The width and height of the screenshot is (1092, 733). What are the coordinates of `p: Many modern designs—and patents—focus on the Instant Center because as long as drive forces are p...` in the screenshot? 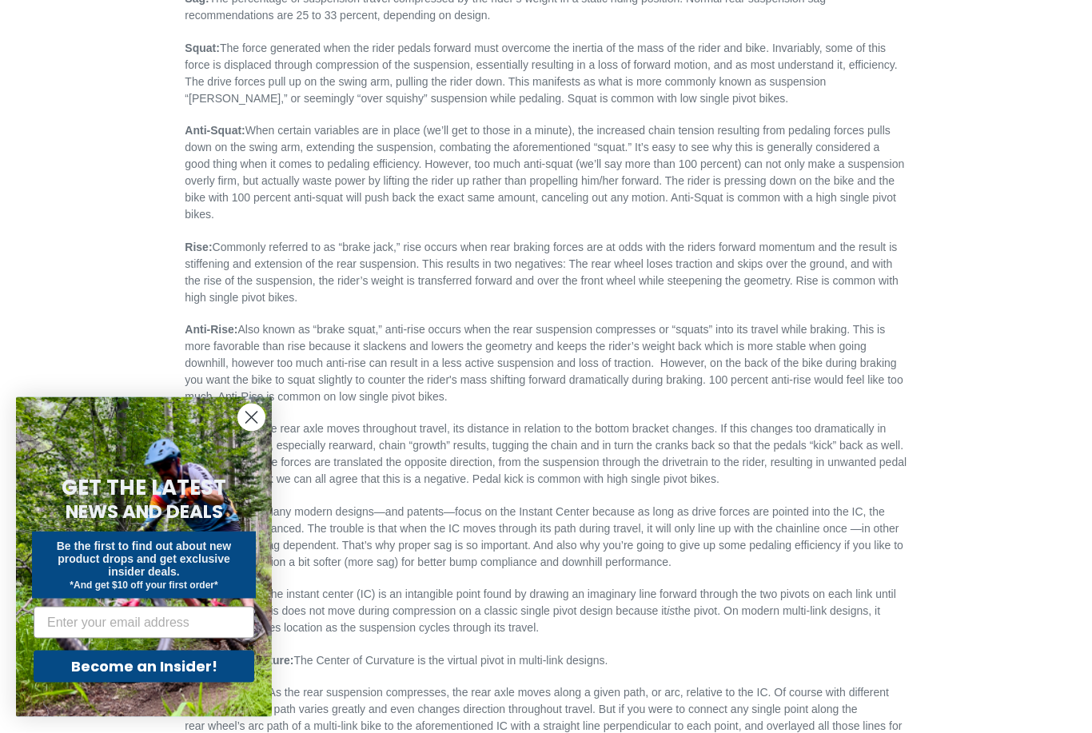 It's located at (545, 538).